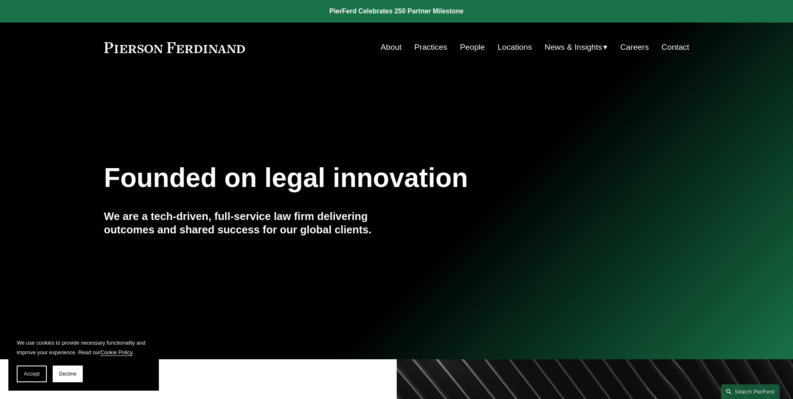 The image size is (793, 399). I want to click on a: Search this site, so click(750, 391).